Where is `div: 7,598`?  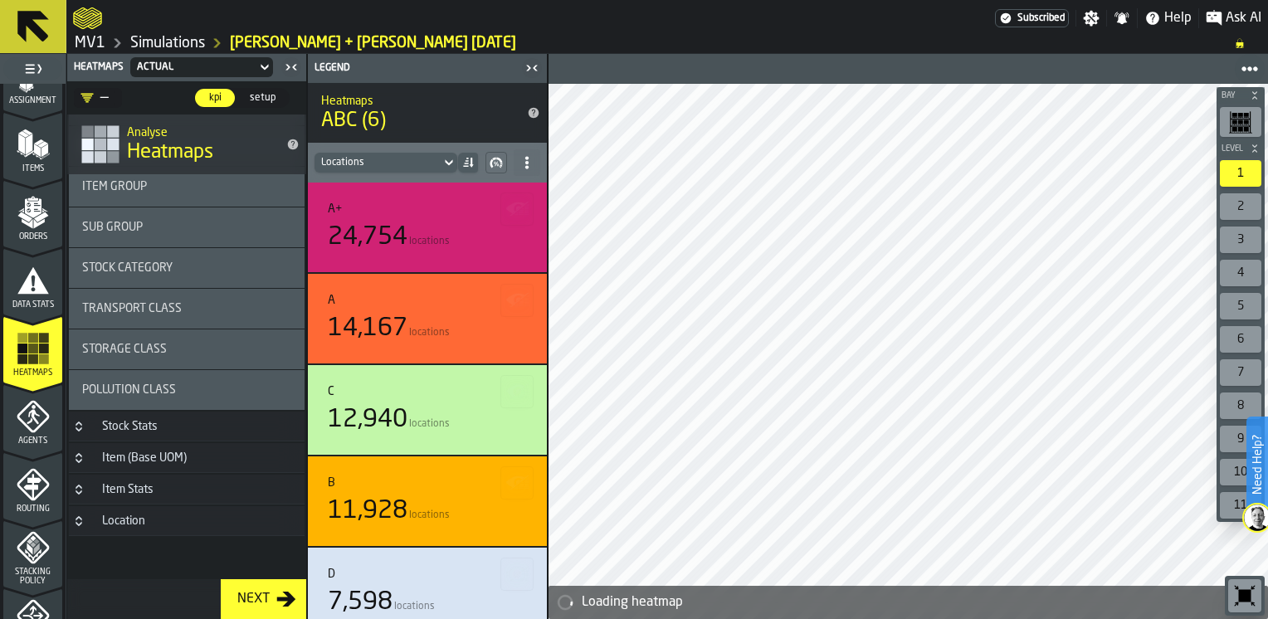
div: 7,598 is located at coordinates (360, 603).